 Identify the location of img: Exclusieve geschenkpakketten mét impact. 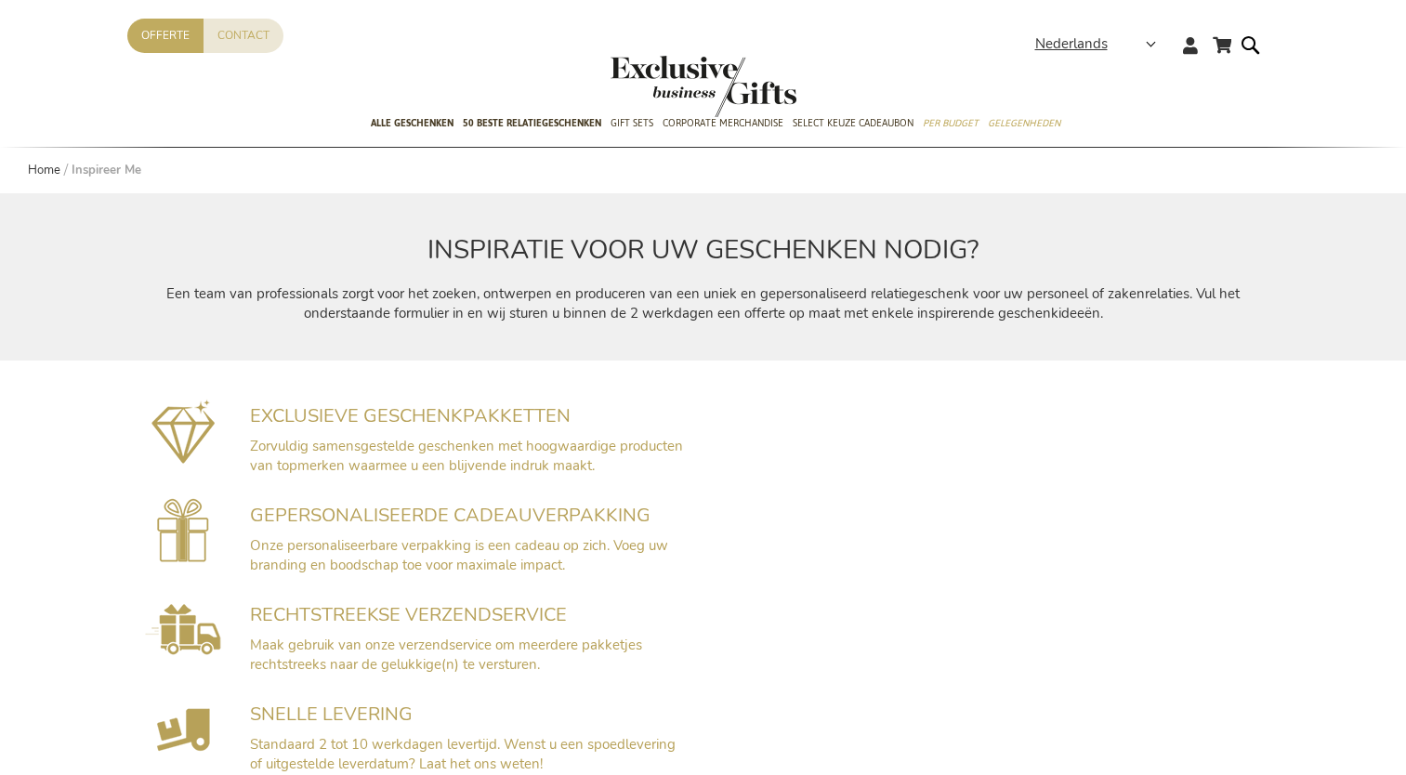
(183, 430).